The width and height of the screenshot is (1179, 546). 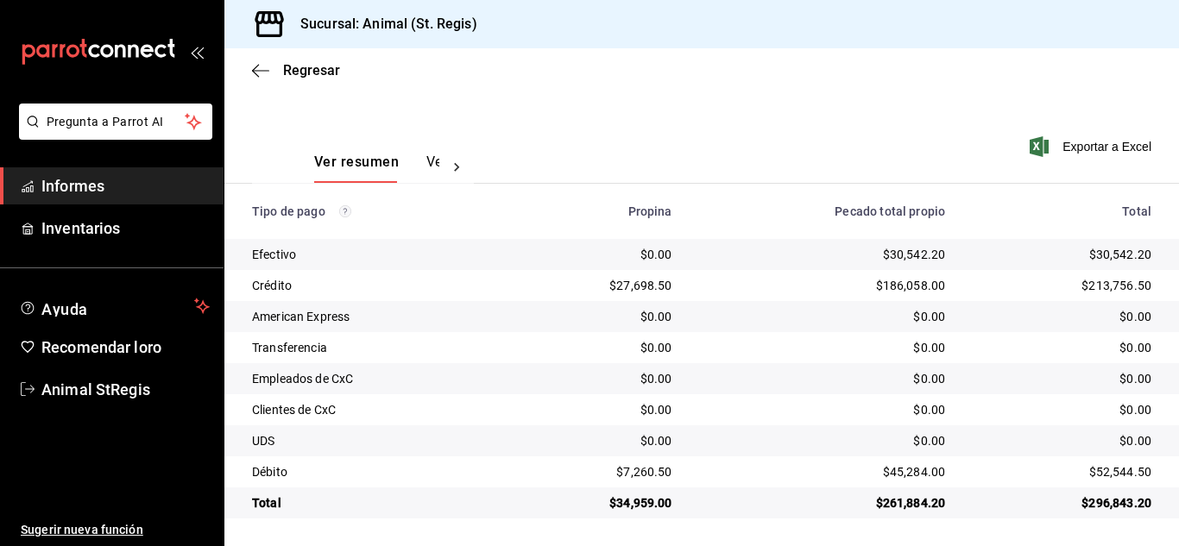 I want to click on font: Clientes de CxC, so click(x=294, y=410).